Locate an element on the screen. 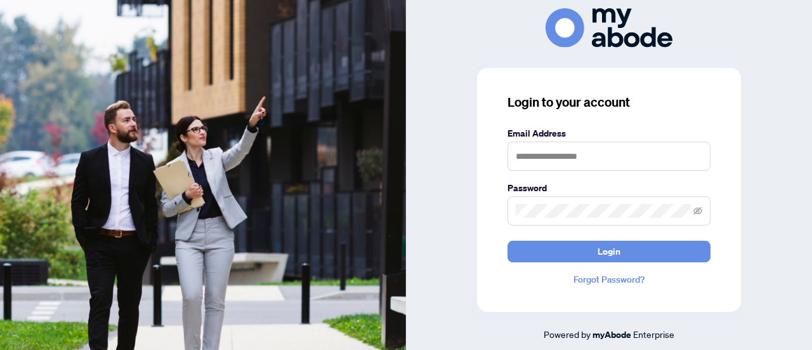 This screenshot has width=812, height=350. h3: Login to your account is located at coordinates (609, 102).